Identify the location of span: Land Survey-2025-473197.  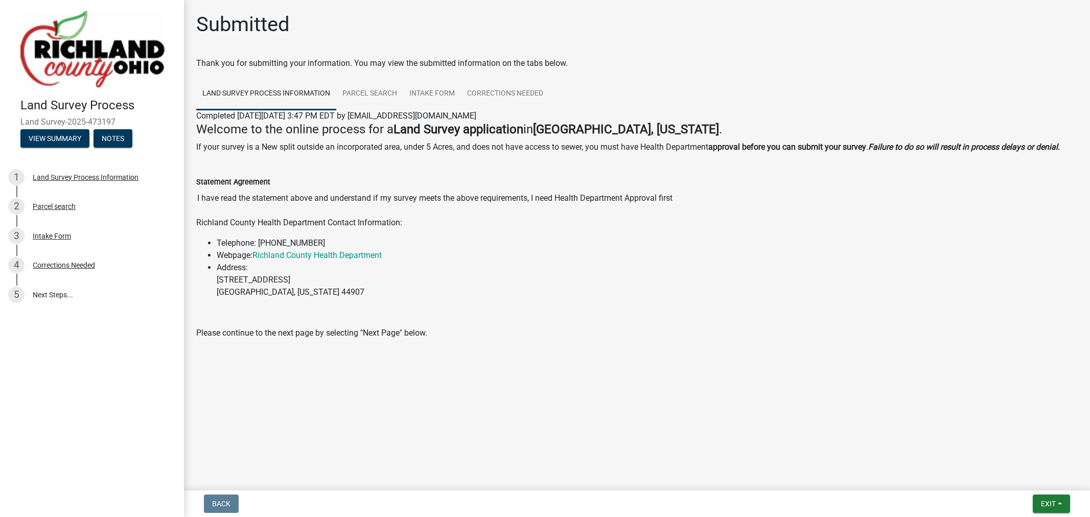
(92, 122).